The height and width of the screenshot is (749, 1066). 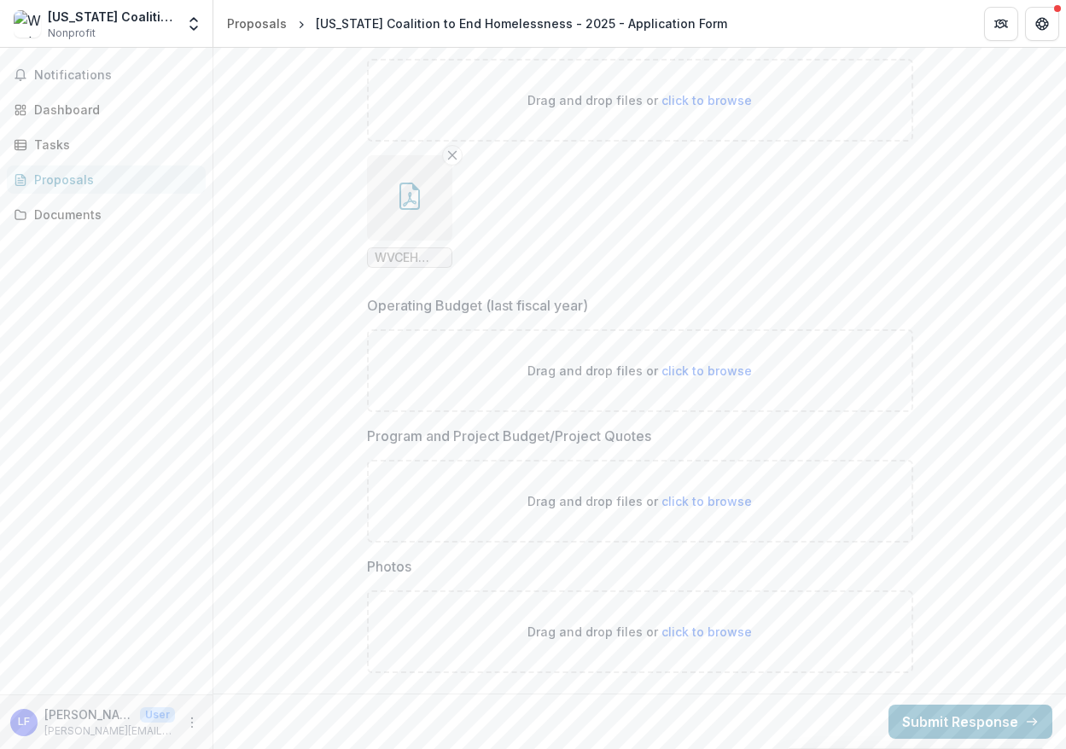 I want to click on button: Open entity switcher, so click(x=194, y=24).